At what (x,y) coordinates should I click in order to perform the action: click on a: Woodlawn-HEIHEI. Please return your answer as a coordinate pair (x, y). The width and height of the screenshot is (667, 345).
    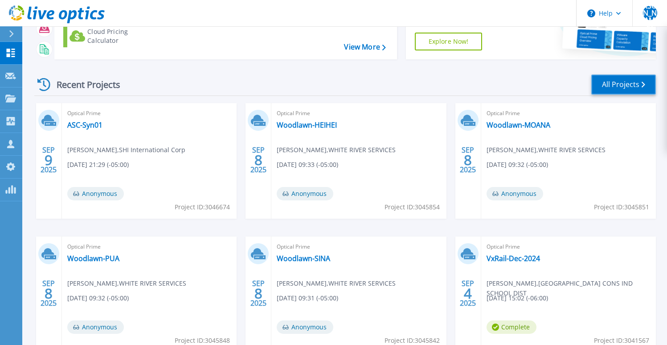
    Looking at the image, I should click on (307, 125).